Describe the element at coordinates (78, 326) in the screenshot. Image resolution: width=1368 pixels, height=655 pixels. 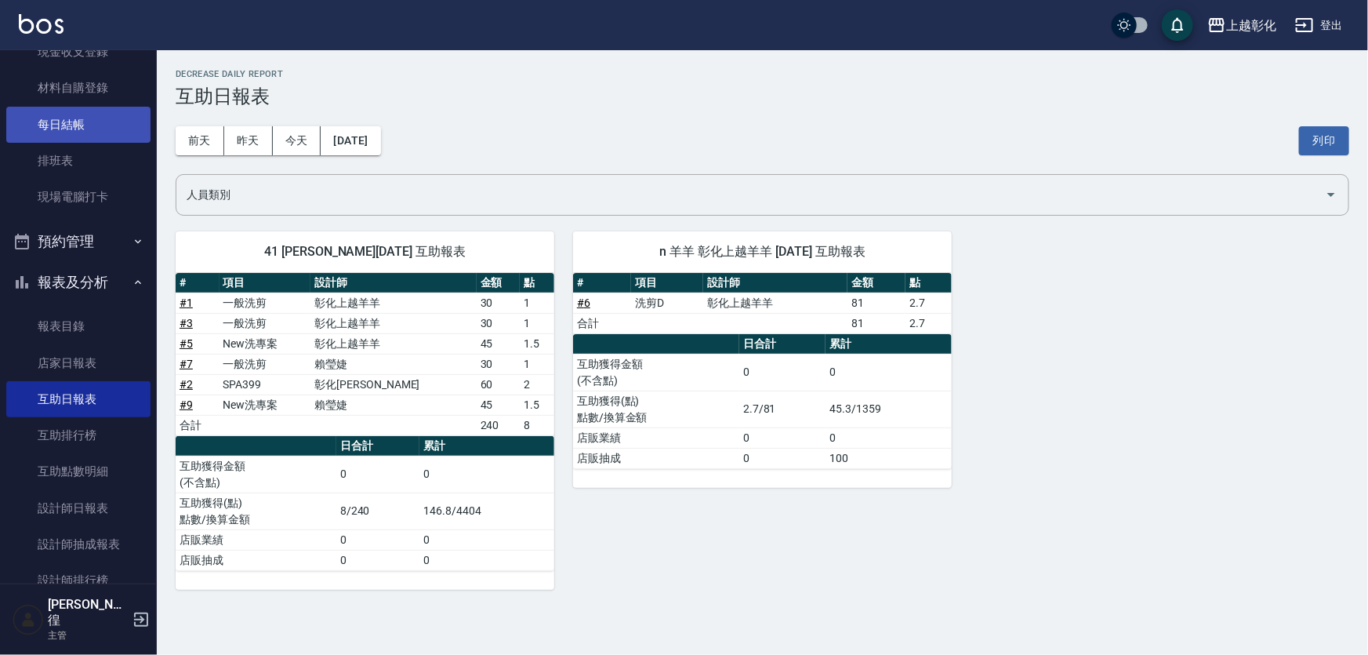
I see `a: 報表目錄` at that location.